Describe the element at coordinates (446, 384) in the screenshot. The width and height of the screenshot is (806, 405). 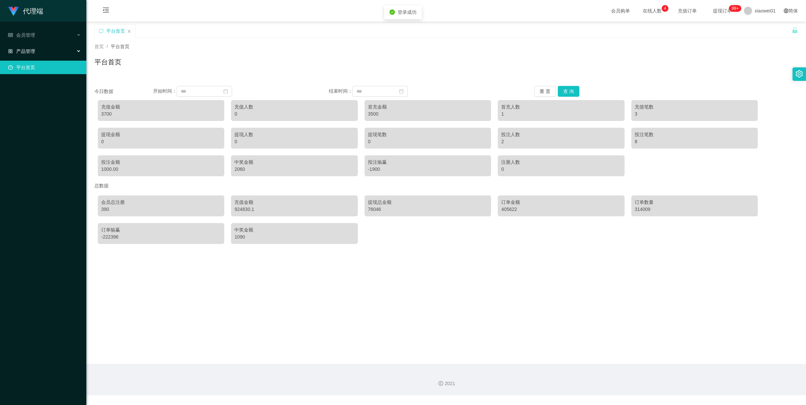
I see `div: 2021` at that location.